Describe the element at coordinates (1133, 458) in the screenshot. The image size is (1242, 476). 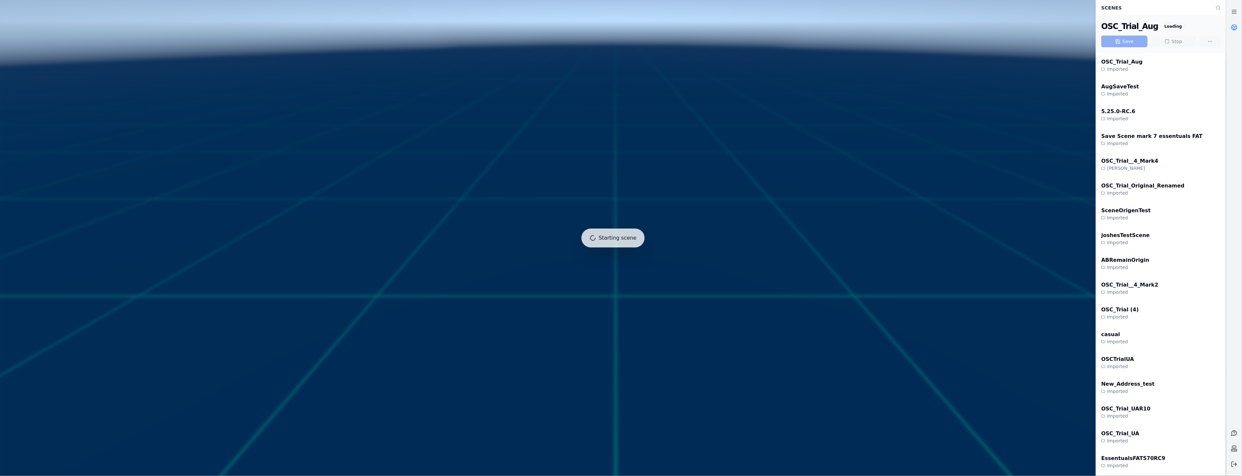
I see `div: EssentualsFAT570RC9` at that location.